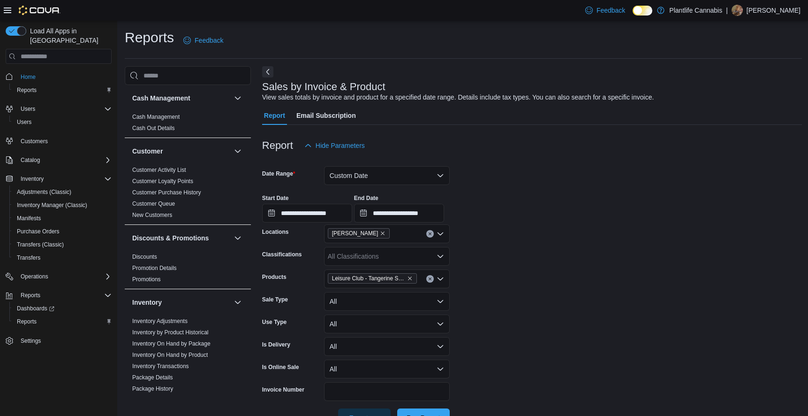  What do you see at coordinates (152, 377) in the screenshot?
I see `a: Package Details` at bounding box center [152, 377].